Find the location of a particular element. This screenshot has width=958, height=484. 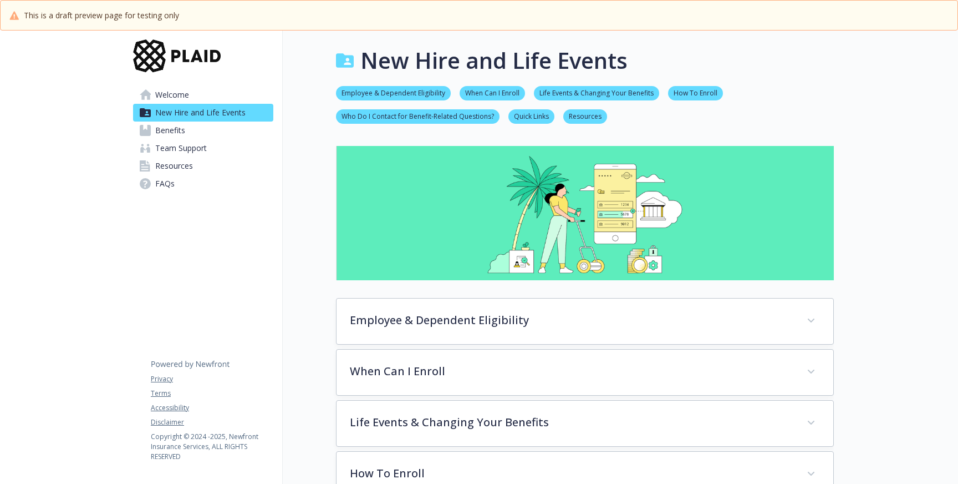

a: Terms is located at coordinates (212, 393).